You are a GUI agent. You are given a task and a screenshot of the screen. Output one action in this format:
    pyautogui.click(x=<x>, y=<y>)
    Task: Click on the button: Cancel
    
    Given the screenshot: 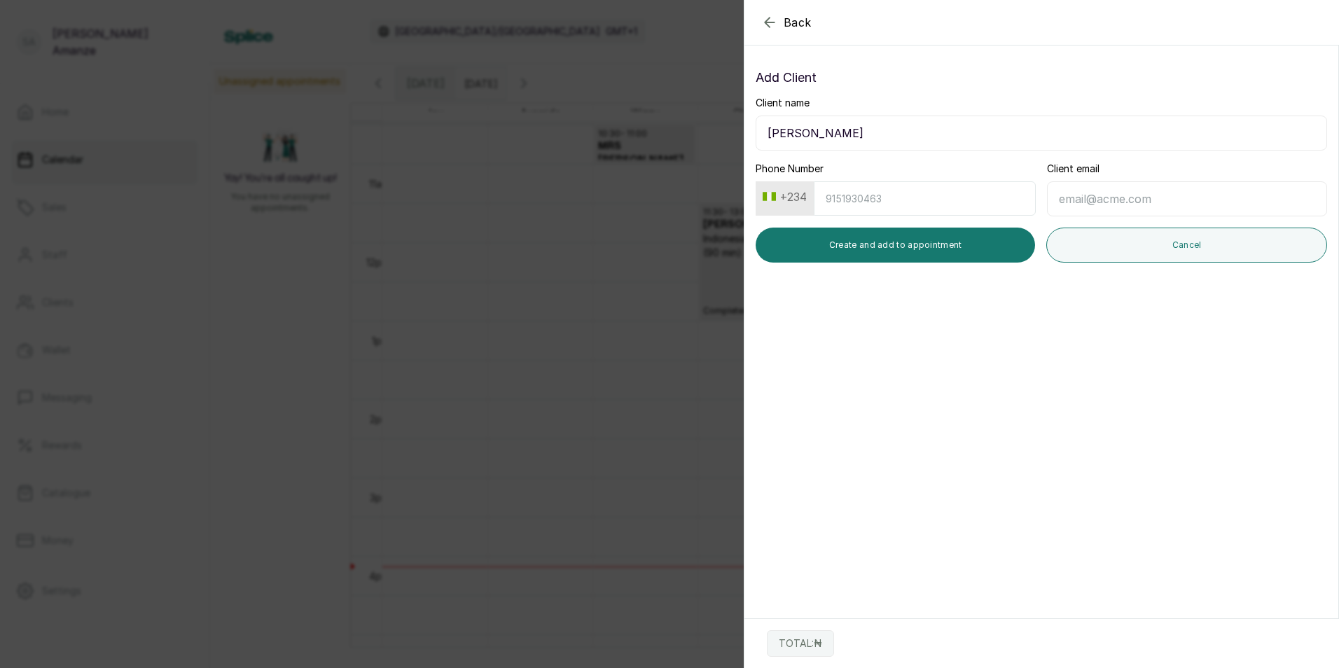 What is the action you would take?
    pyautogui.click(x=1187, y=245)
    